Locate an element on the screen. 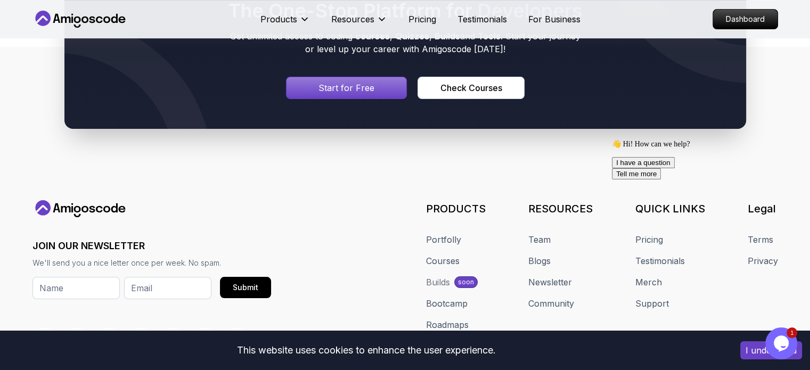  a: Community is located at coordinates (551, 303).